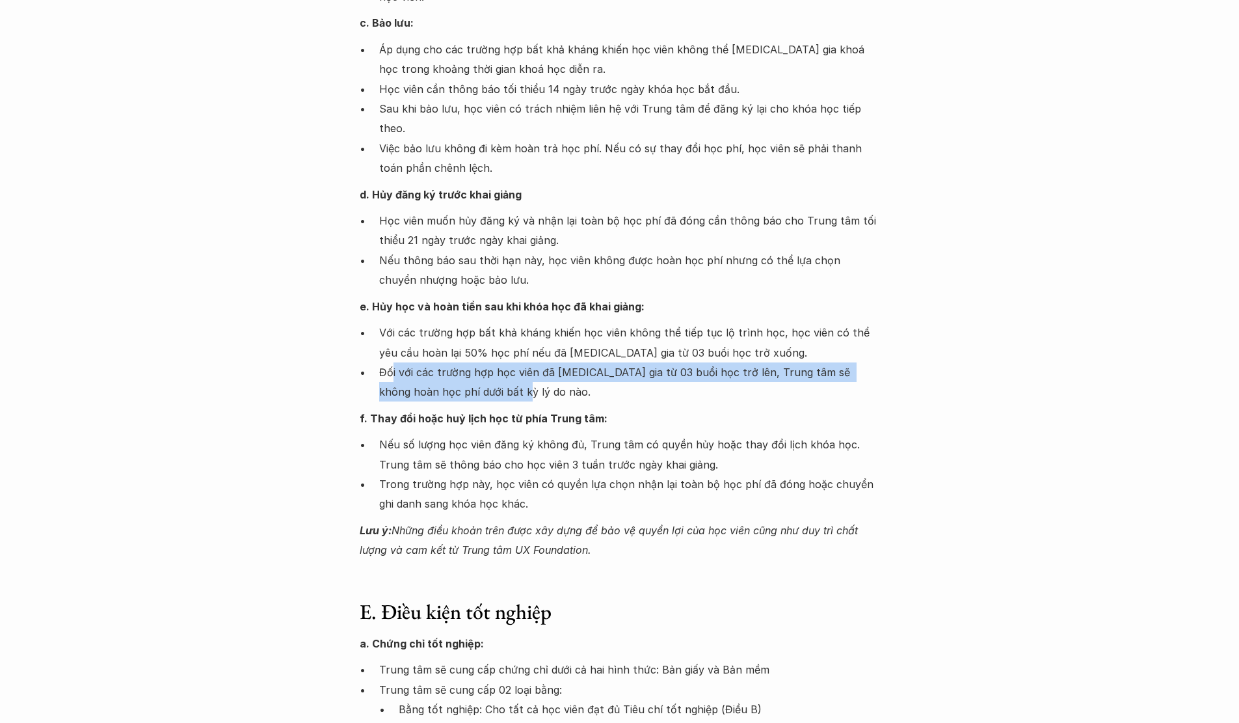 This screenshot has height=723, width=1239. I want to click on p: Sau khi bảo lưu, học viên có trách nhiệm liên hệ với Trung tâm để đăng ký lại cho khóa học tiếp t..., so click(630, 118).